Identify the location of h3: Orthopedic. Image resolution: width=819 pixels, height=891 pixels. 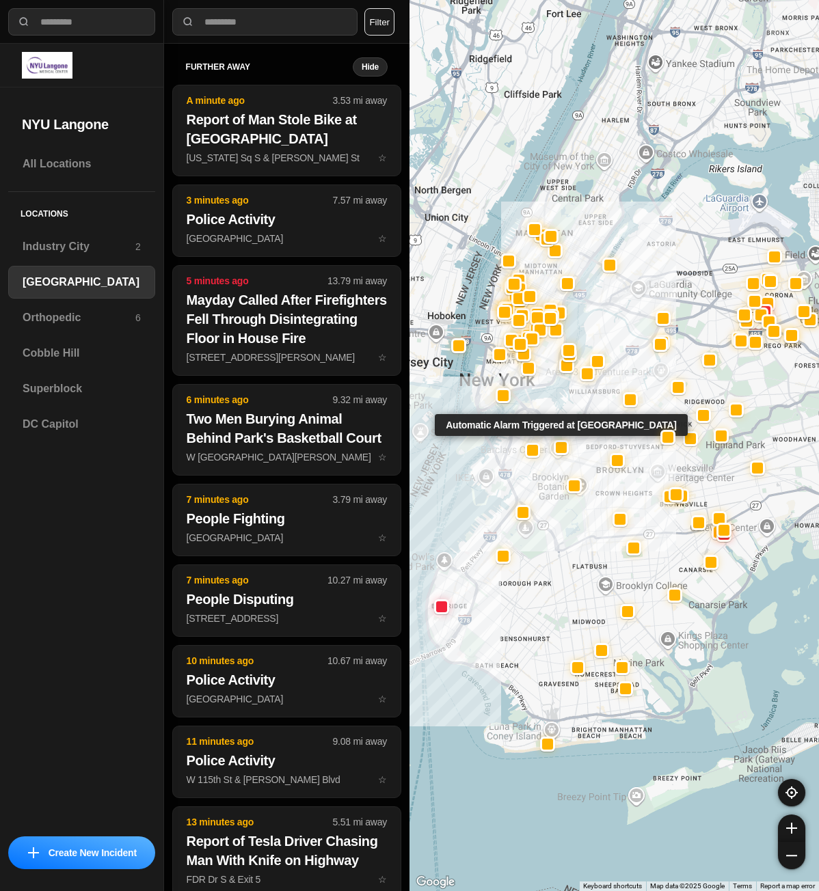
(79, 318).